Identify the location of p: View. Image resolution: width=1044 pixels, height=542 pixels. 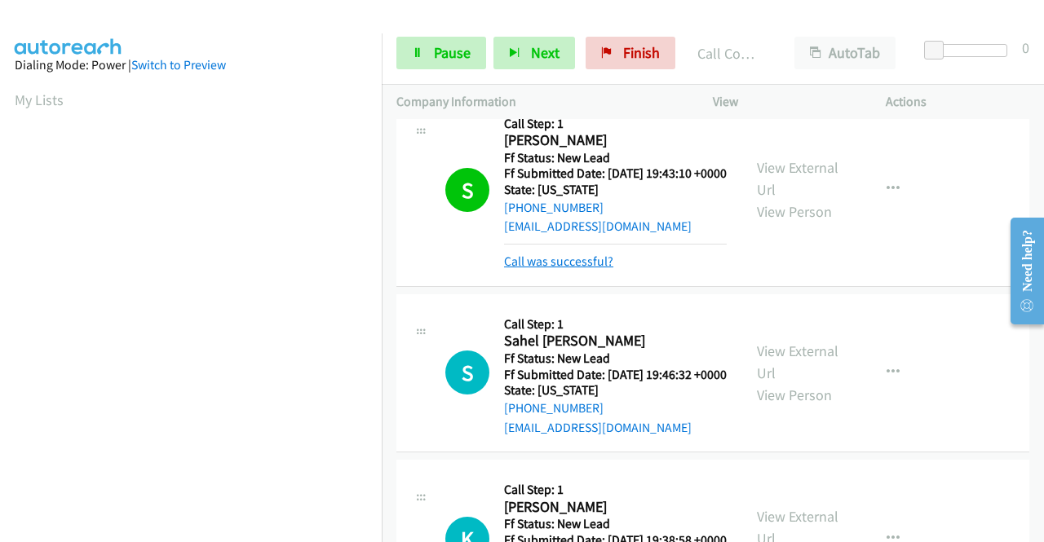
(785, 102).